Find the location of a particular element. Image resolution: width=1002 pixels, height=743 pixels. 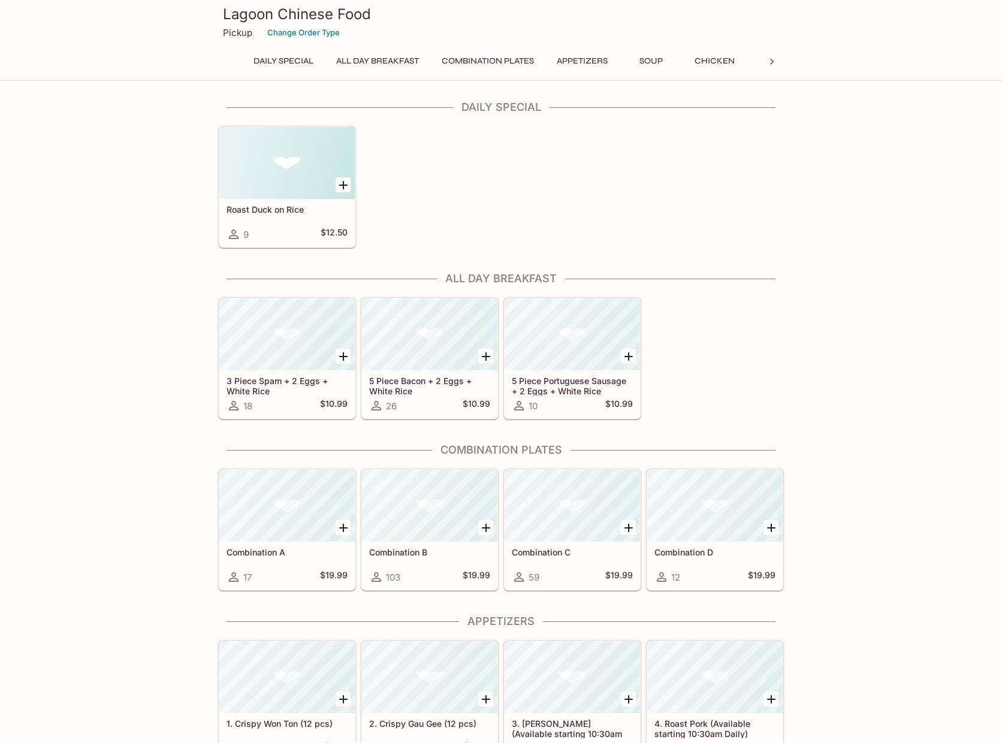

button: Add 3 Piece Spam + 2 Eggs + White Rice is located at coordinates (343, 356).